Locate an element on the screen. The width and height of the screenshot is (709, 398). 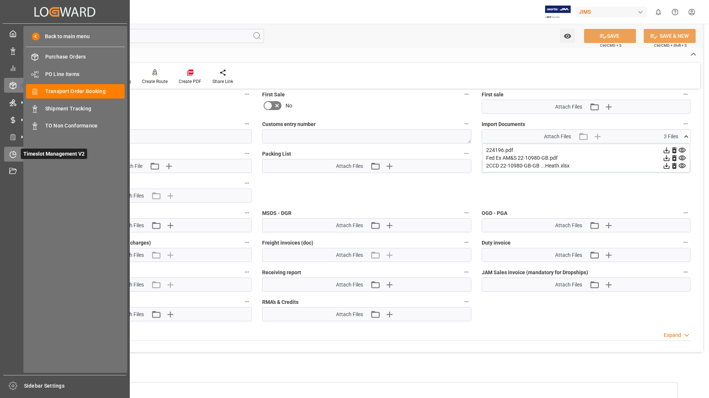
span: MSDS - DGR is located at coordinates (277, 213).